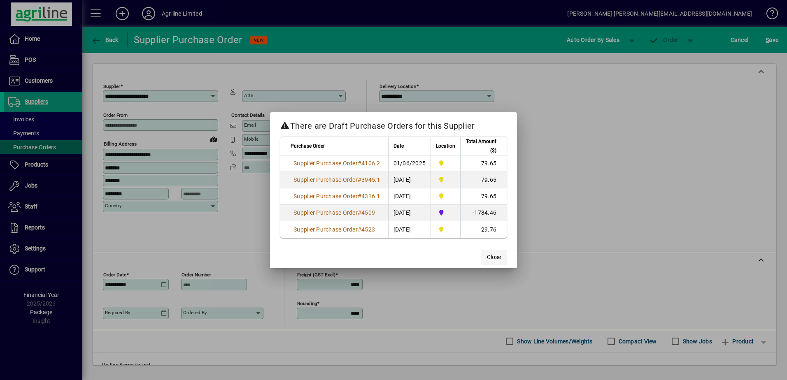 The height and width of the screenshot is (380, 787). Describe the element at coordinates (445, 146) in the screenshot. I see `span: Location` at that location.